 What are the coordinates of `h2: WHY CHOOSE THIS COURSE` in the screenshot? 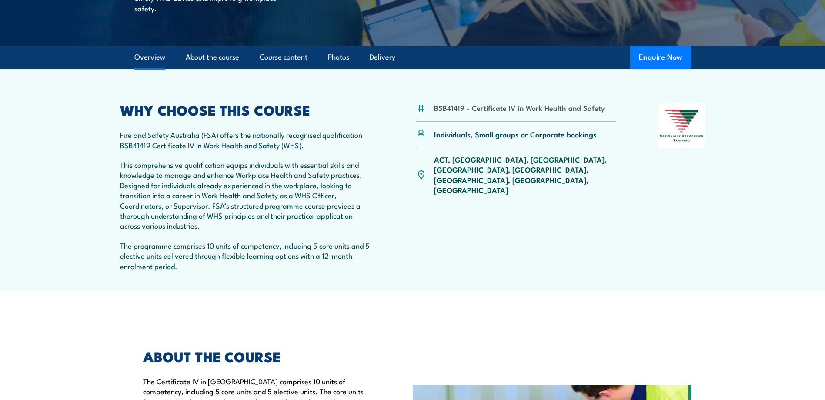 It's located at (247, 110).